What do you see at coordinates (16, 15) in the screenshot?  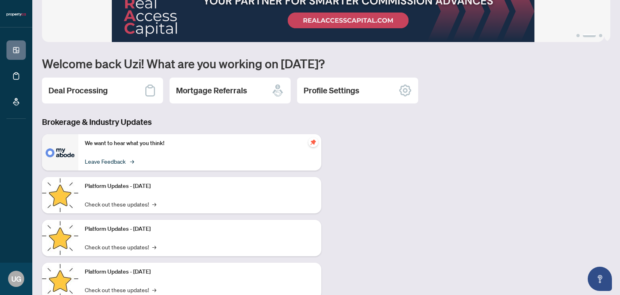 I see `img: logo` at bounding box center [16, 15].